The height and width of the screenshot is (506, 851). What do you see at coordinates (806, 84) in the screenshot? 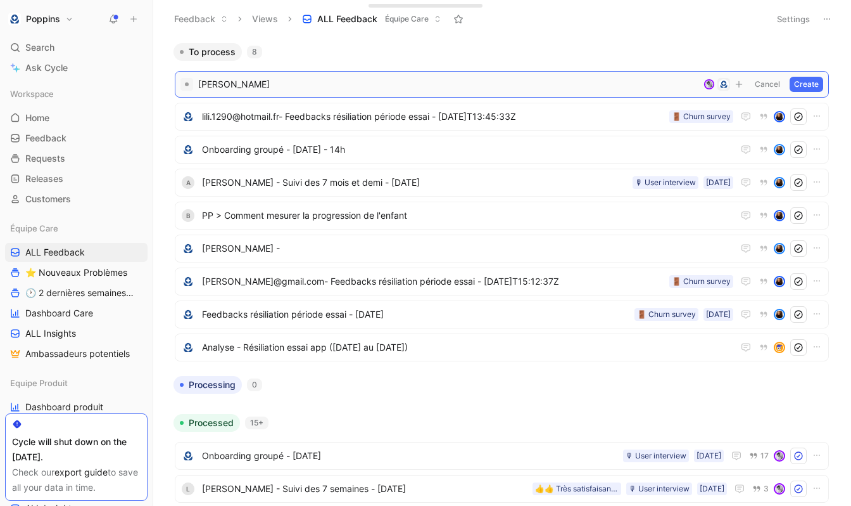
I see `button: Create` at bounding box center [806, 84].